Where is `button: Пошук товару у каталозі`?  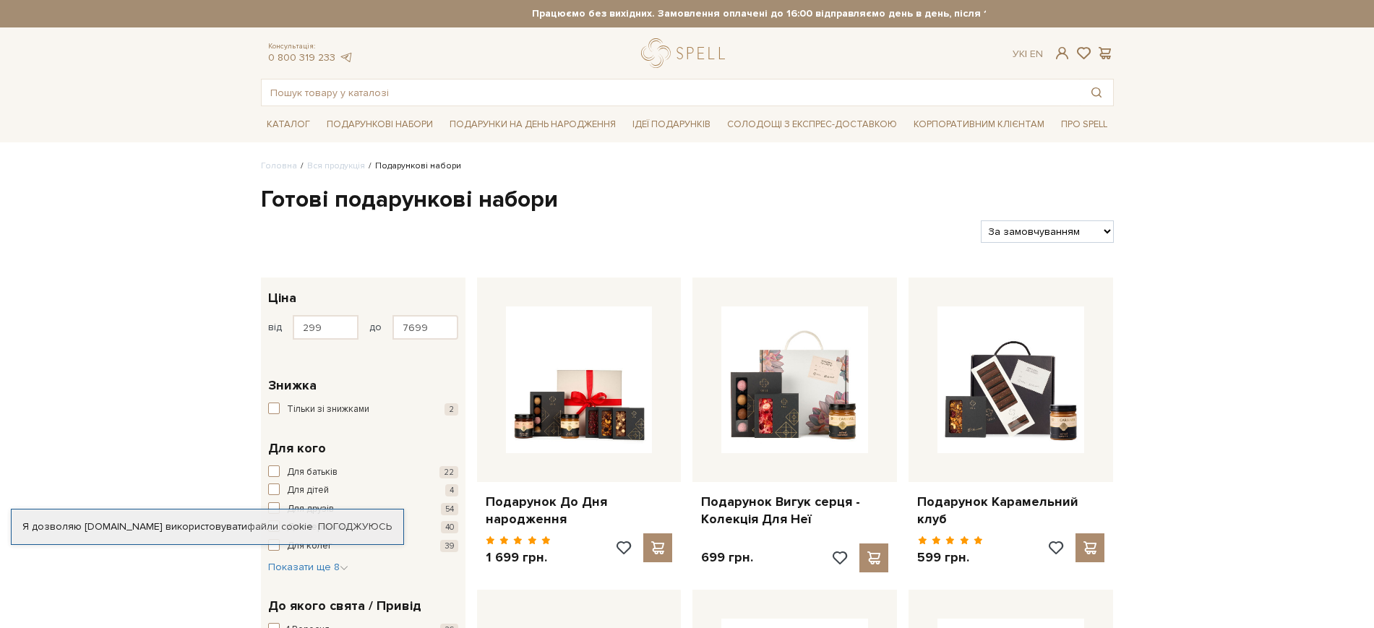 button: Пошук товару у каталозі is located at coordinates (1097, 93).